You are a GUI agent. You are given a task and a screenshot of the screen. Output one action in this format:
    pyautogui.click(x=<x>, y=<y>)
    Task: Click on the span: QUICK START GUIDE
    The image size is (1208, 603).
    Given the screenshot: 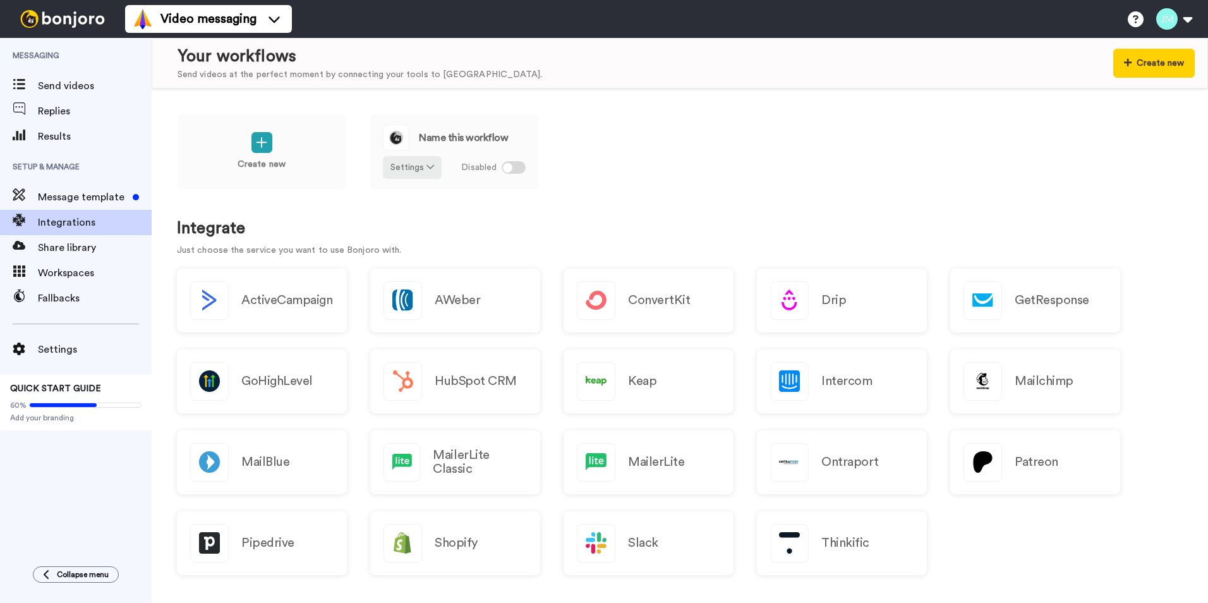 What is the action you would take?
    pyautogui.click(x=56, y=388)
    